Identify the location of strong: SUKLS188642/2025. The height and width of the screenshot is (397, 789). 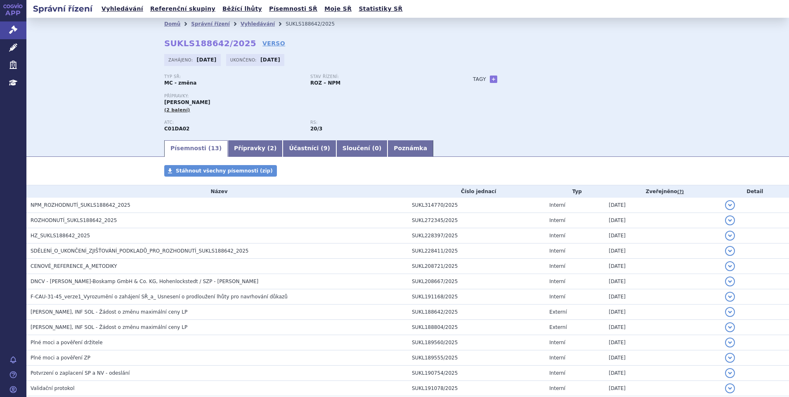
(210, 43).